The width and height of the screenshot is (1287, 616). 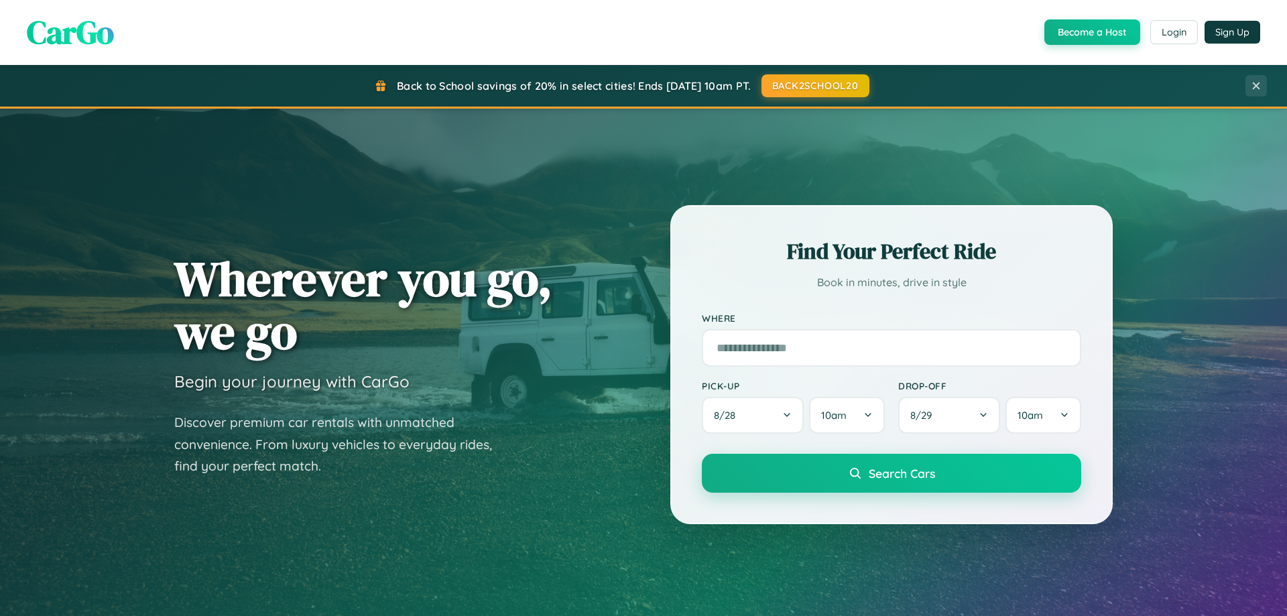 I want to click on h2: Find Your Perfect Ride, so click(x=892, y=251).